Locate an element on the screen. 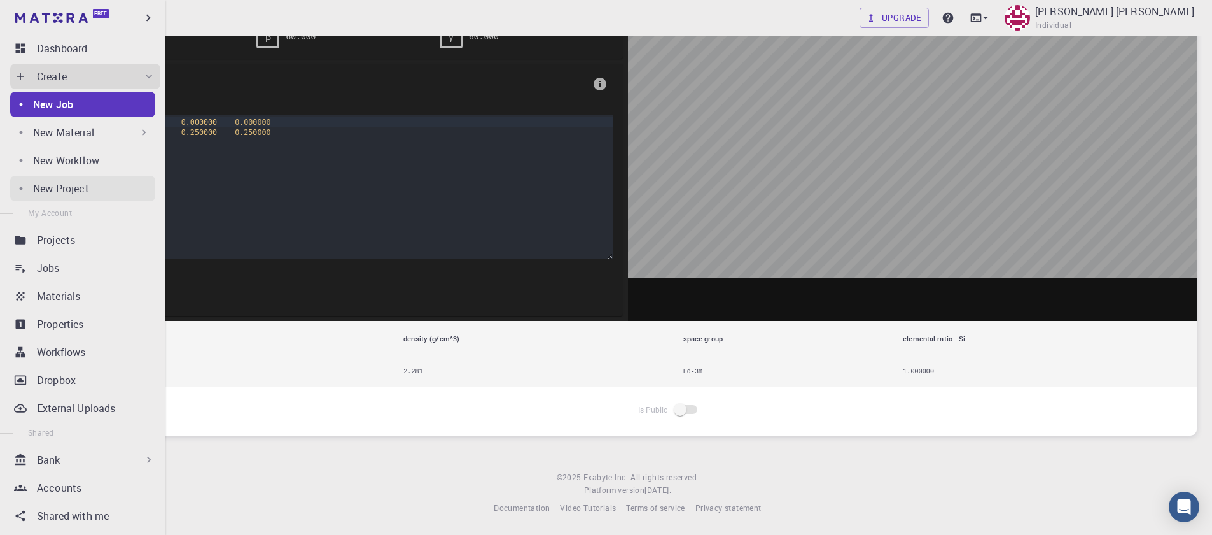 The width and height of the screenshot is (1212, 535). a: Projects is located at coordinates (85, 240).